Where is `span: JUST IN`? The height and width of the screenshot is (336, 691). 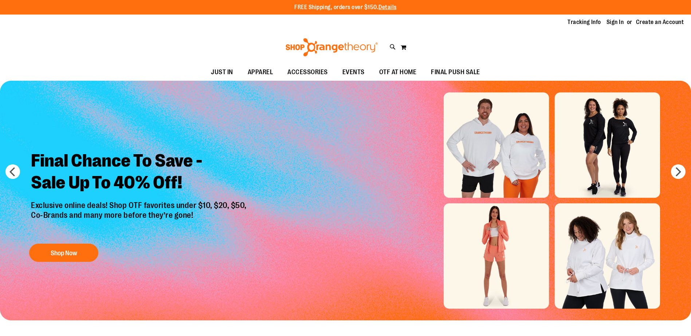 span: JUST IN is located at coordinates (222, 72).